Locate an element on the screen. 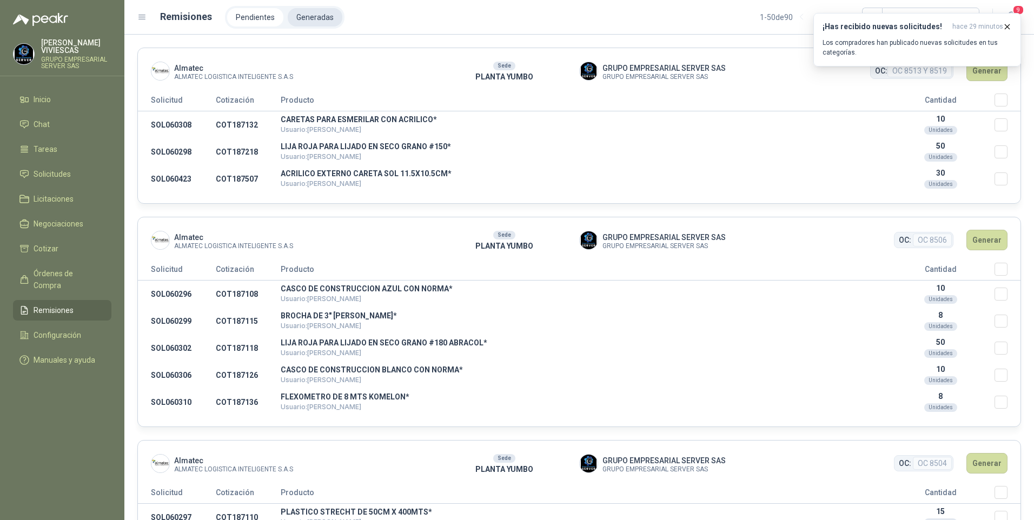 This screenshot has height=520, width=1034. a: Manuales y ayuda is located at coordinates (62, 360).